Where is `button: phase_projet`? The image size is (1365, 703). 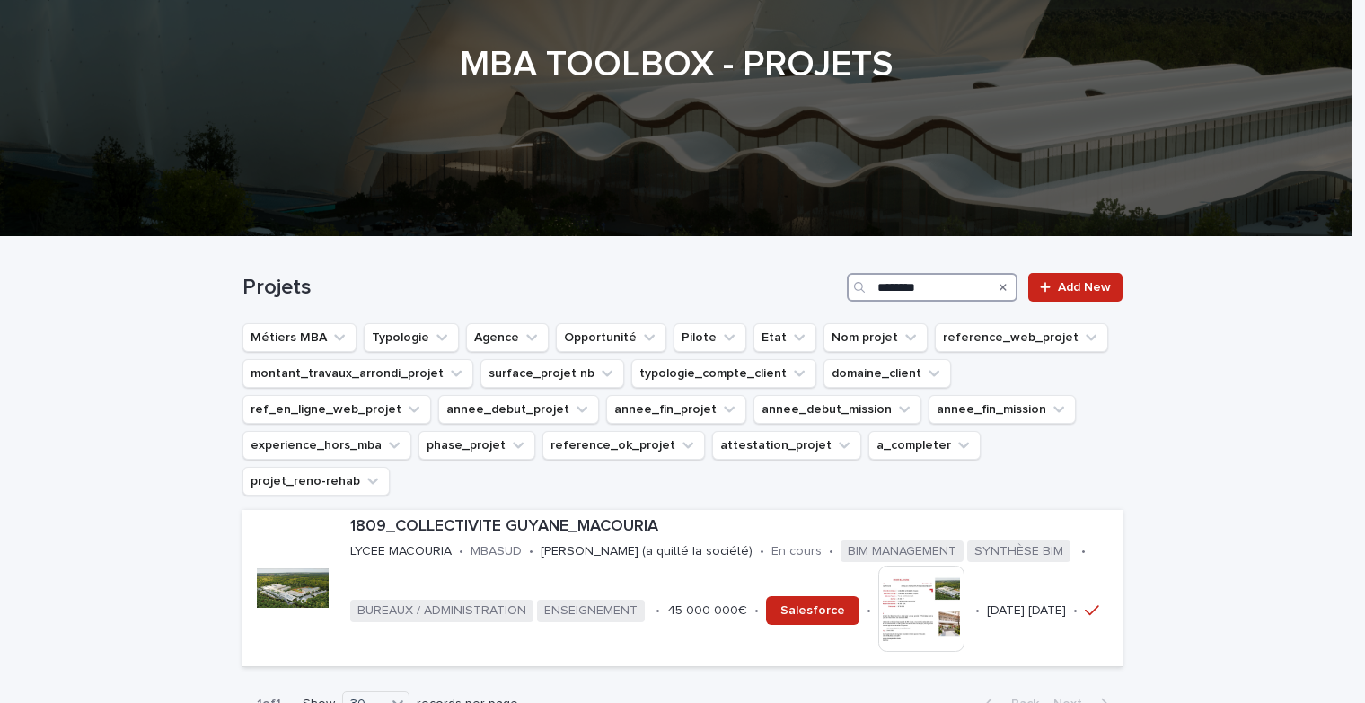 button: phase_projet is located at coordinates (477, 445).